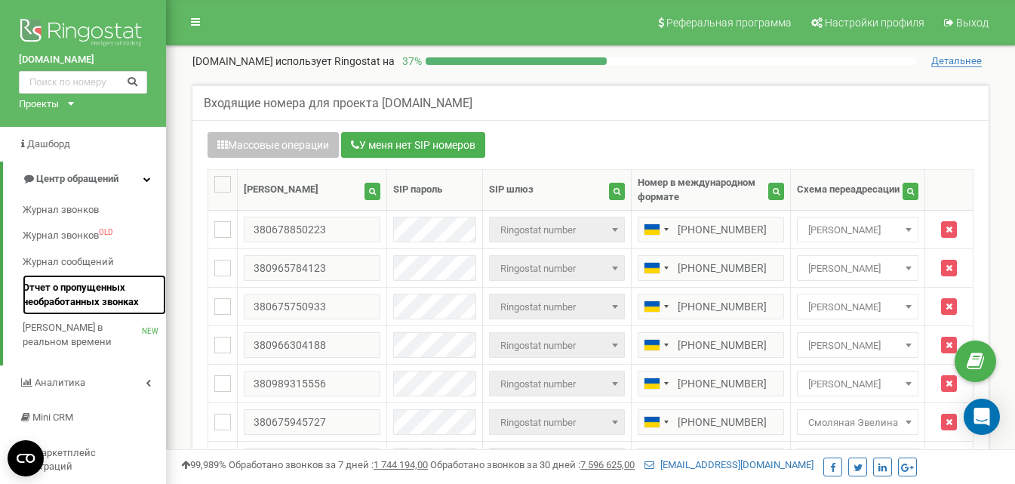  Describe the element at coordinates (60, 382) in the screenshot. I see `span: Аналитика` at that location.